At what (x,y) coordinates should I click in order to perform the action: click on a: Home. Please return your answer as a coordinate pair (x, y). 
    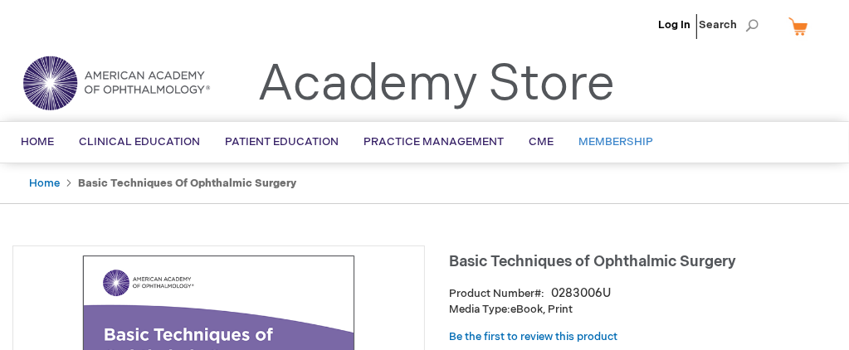
    Looking at the image, I should click on (44, 183).